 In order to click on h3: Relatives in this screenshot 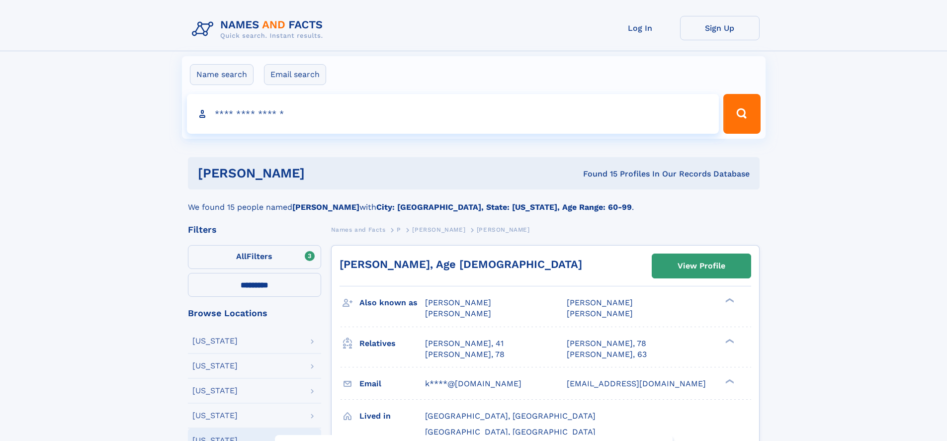, I will do `click(392, 344)`.